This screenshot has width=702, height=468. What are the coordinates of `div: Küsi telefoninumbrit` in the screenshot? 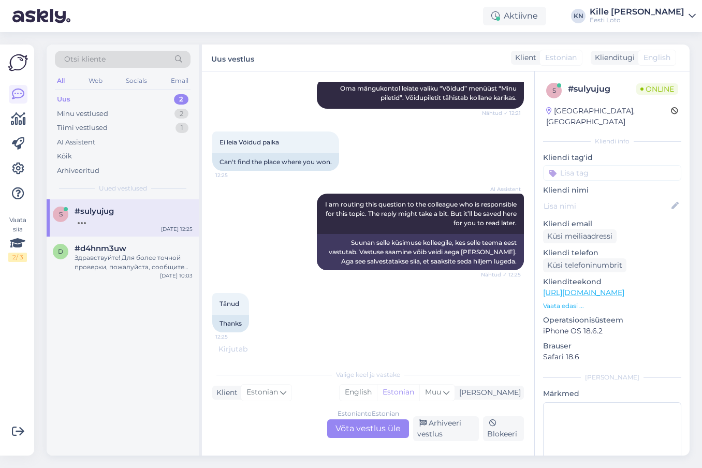 It's located at (584, 265).